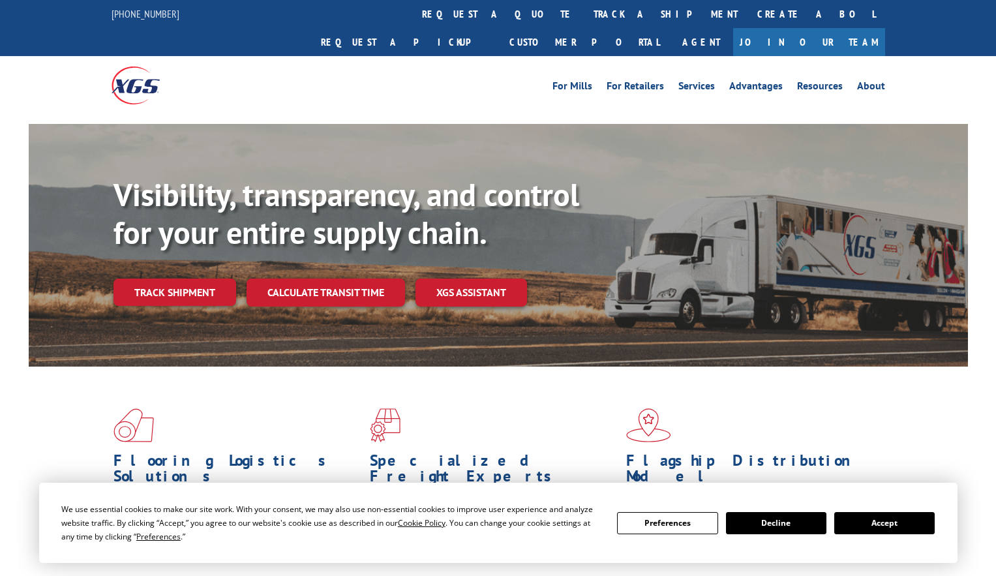 The width and height of the screenshot is (996, 576). I want to click on img: xgs-icon-flagship-distribution-model-red, so click(648, 425).